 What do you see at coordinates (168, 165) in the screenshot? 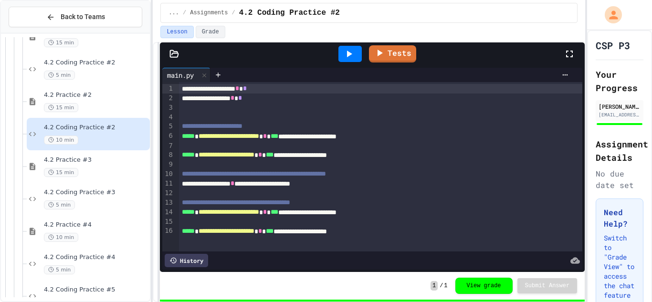
I see `div: 9` at bounding box center [168, 165].